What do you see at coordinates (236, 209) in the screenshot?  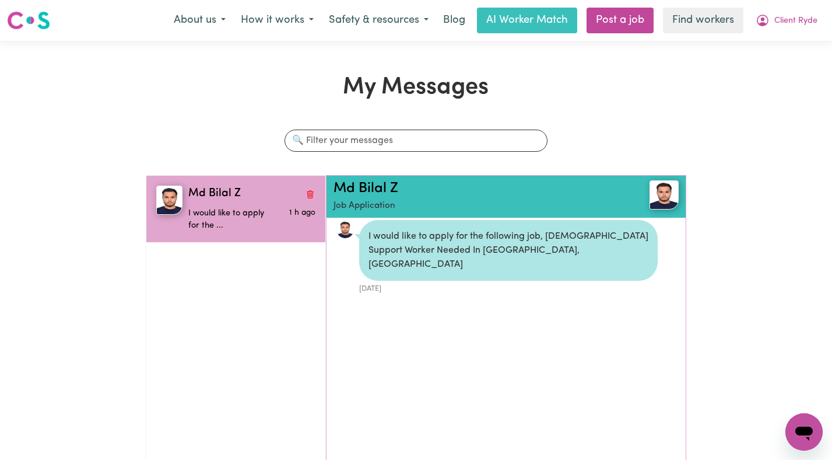 I see `button: Md Bilal ZMd Bilal ZDelete conversationI would like to apply for the ...Message sent on September...` at bounding box center [236, 209].